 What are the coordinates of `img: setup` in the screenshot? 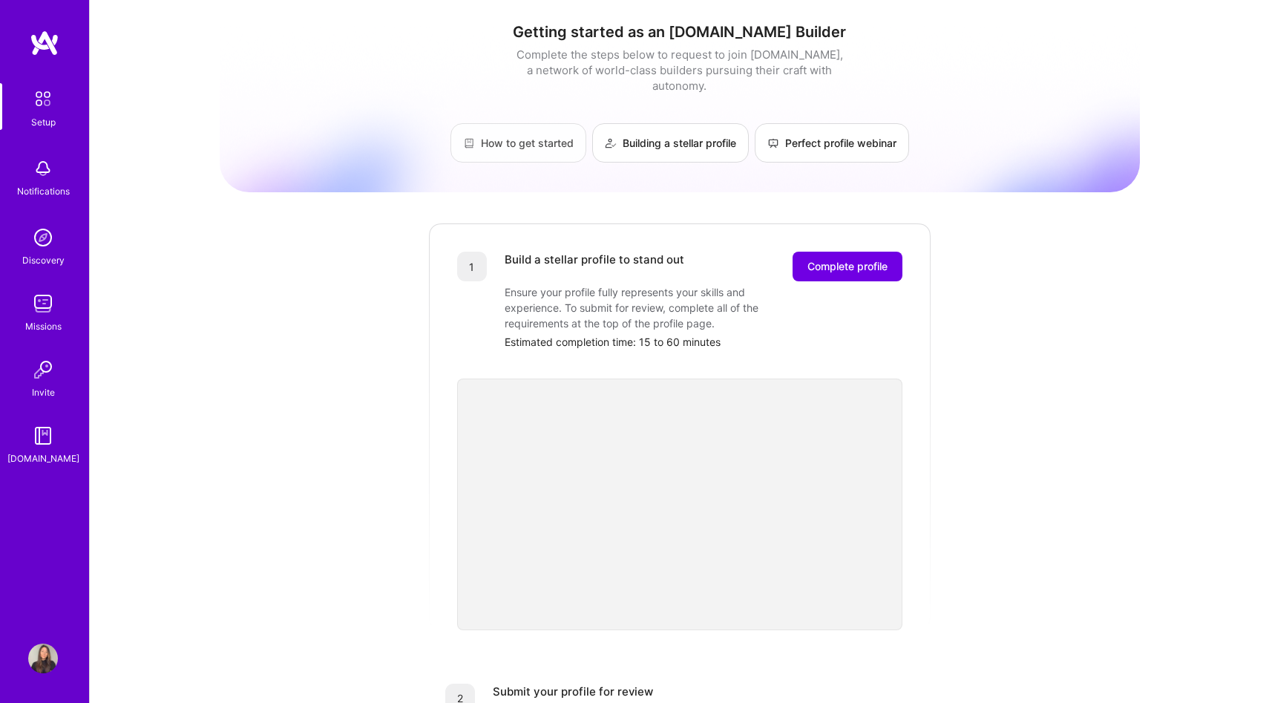 It's located at (43, 99).